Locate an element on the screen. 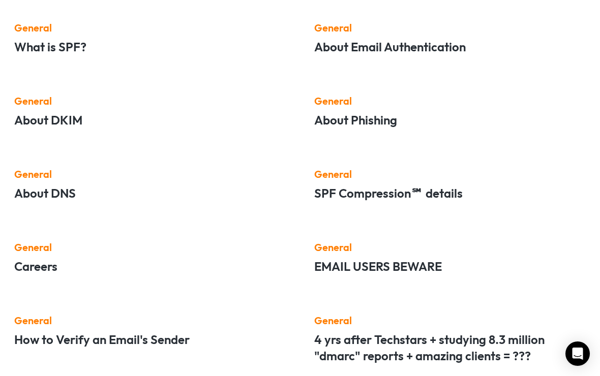 This screenshot has height=376, width=600. a: GeneralAbout DNS is located at coordinates (150, 183).